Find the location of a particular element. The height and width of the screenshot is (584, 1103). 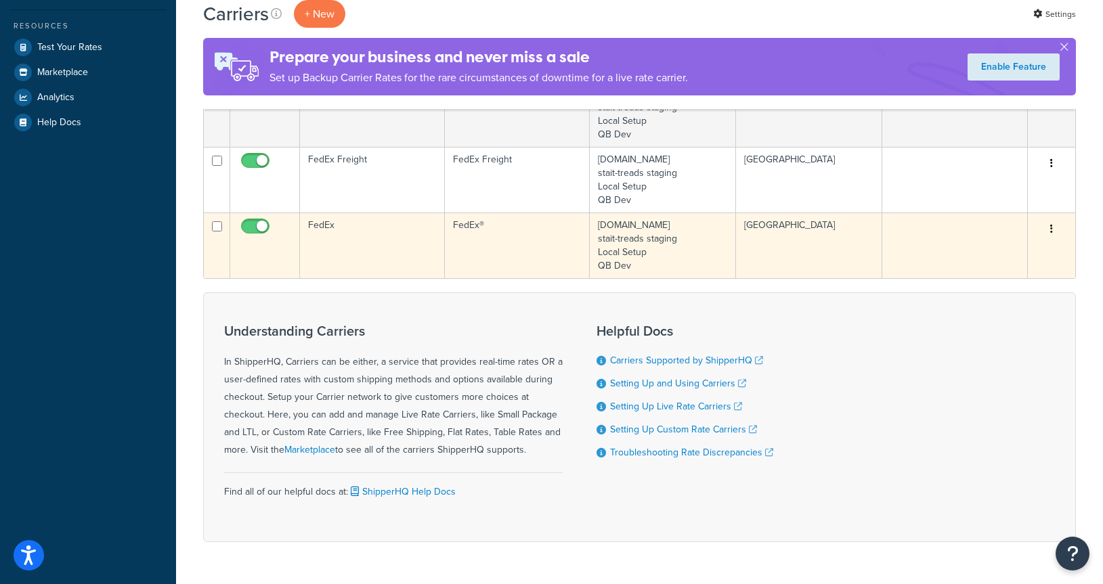

div: Find all of our helpful docs at: is located at coordinates (393, 487).